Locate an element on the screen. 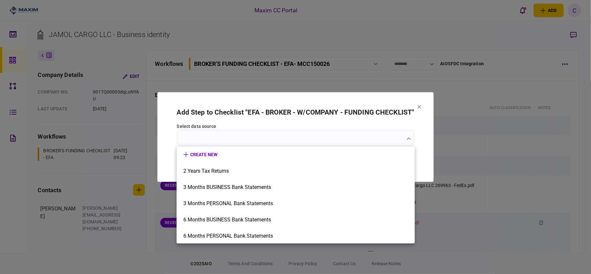 This screenshot has width=591, height=274. button: 6 Months BUSINESS Bank Statements is located at coordinates (295, 219).